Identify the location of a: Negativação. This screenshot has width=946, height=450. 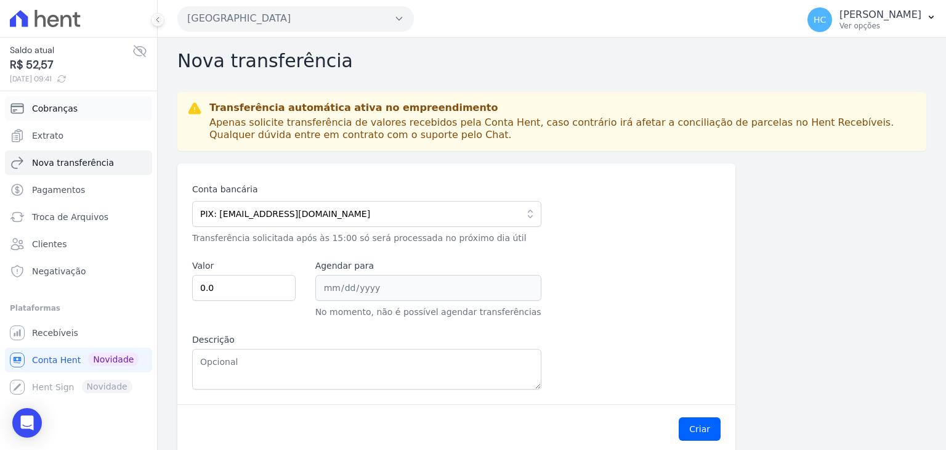
(78, 271).